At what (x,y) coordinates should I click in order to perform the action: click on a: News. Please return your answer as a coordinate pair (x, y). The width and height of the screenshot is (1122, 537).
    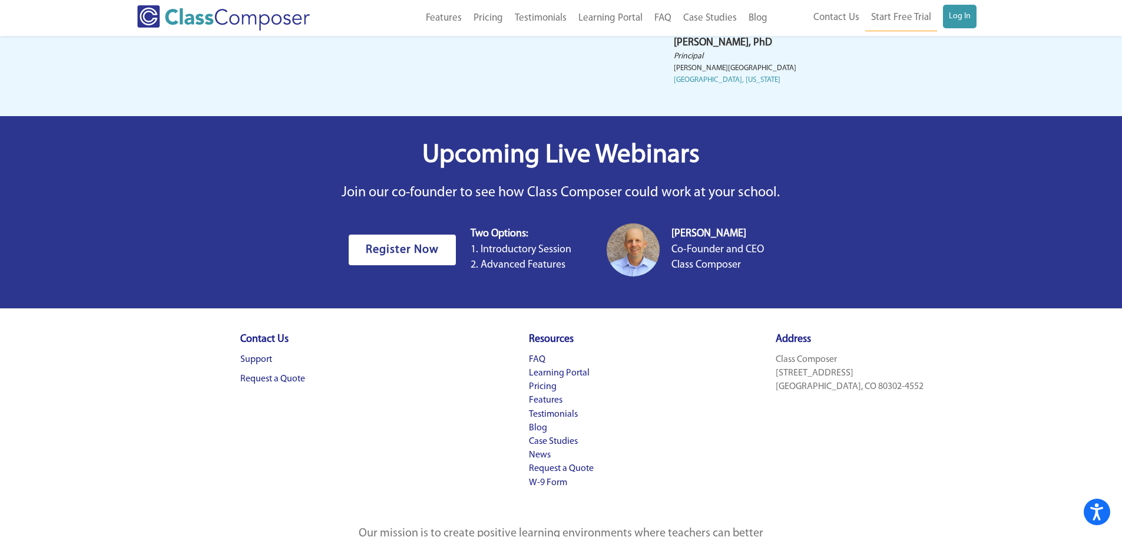
    Looking at the image, I should click on (540, 455).